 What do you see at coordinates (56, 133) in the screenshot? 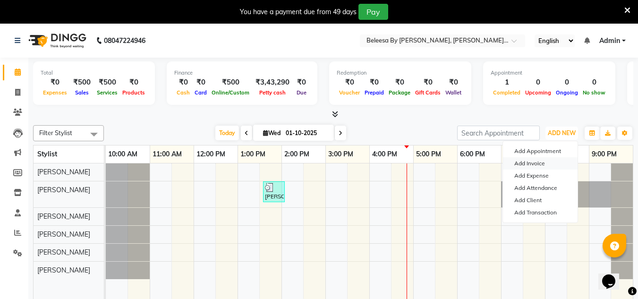
I see `span: Filter Stylist` at bounding box center [56, 133].